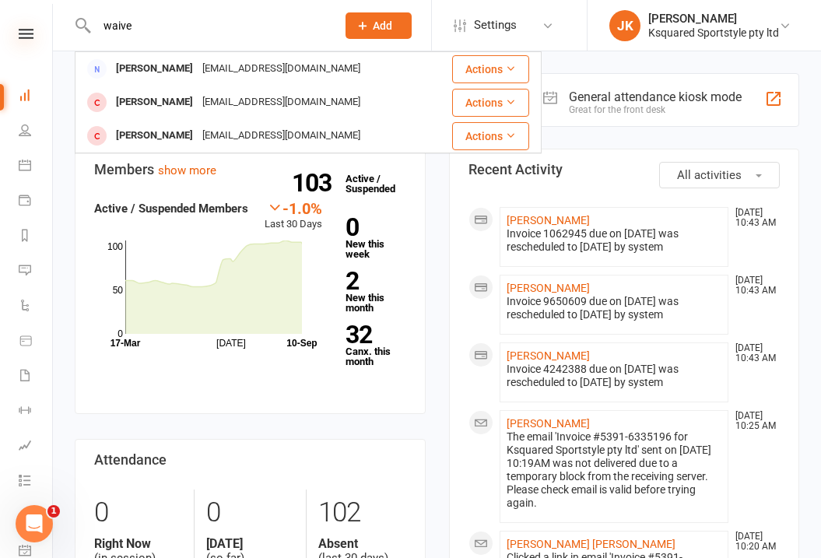 This screenshot has width=821, height=558. Describe the element at coordinates (36, 97) in the screenshot. I see `a: Dashboard` at that location.